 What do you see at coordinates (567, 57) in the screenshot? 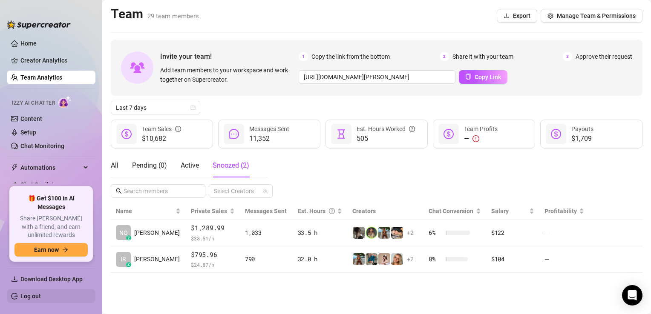
I see `span: 3` at bounding box center [567, 57].